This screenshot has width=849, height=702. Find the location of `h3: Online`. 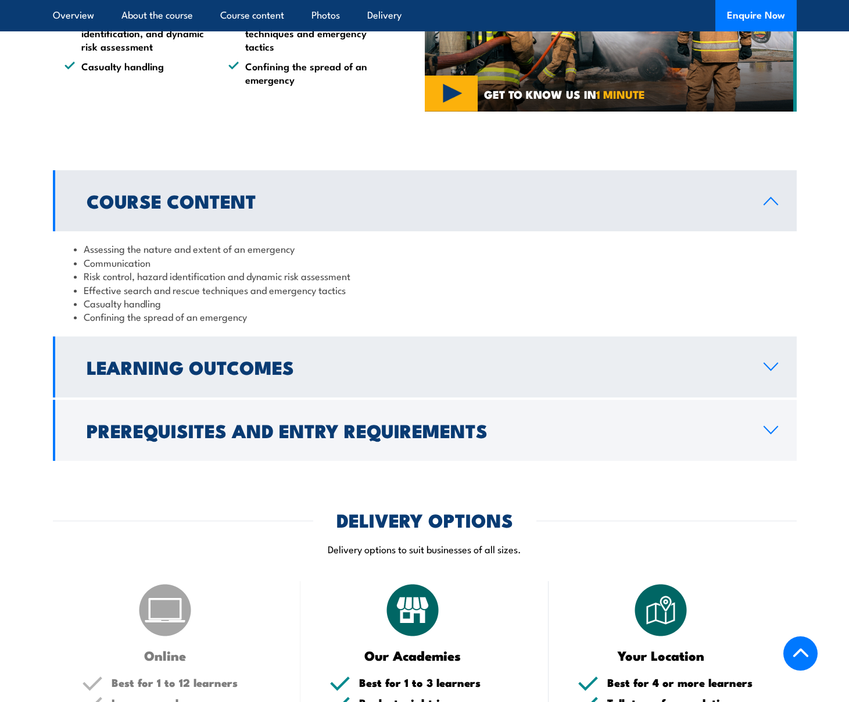

h3: Online is located at coordinates (165, 655).